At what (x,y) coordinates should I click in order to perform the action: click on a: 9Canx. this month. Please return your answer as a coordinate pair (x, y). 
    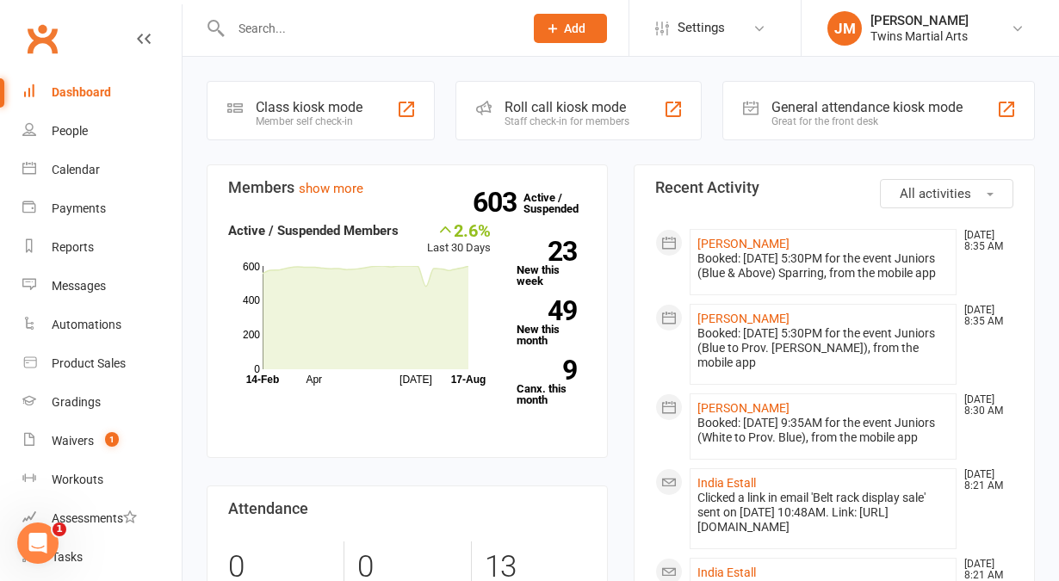
    Looking at the image, I should click on (552, 382).